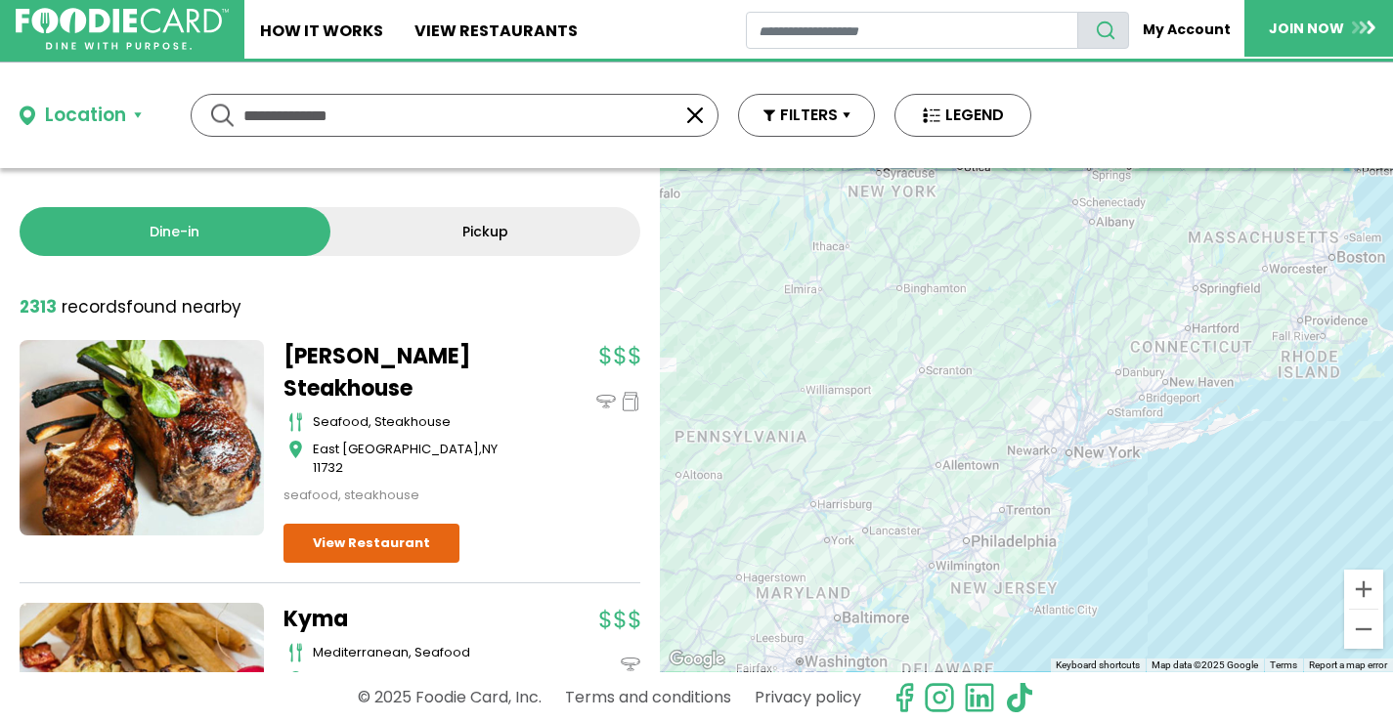 Image resolution: width=1393 pixels, height=722 pixels. What do you see at coordinates (1284, 665) in the screenshot?
I see `a: Terms` at bounding box center [1284, 665].